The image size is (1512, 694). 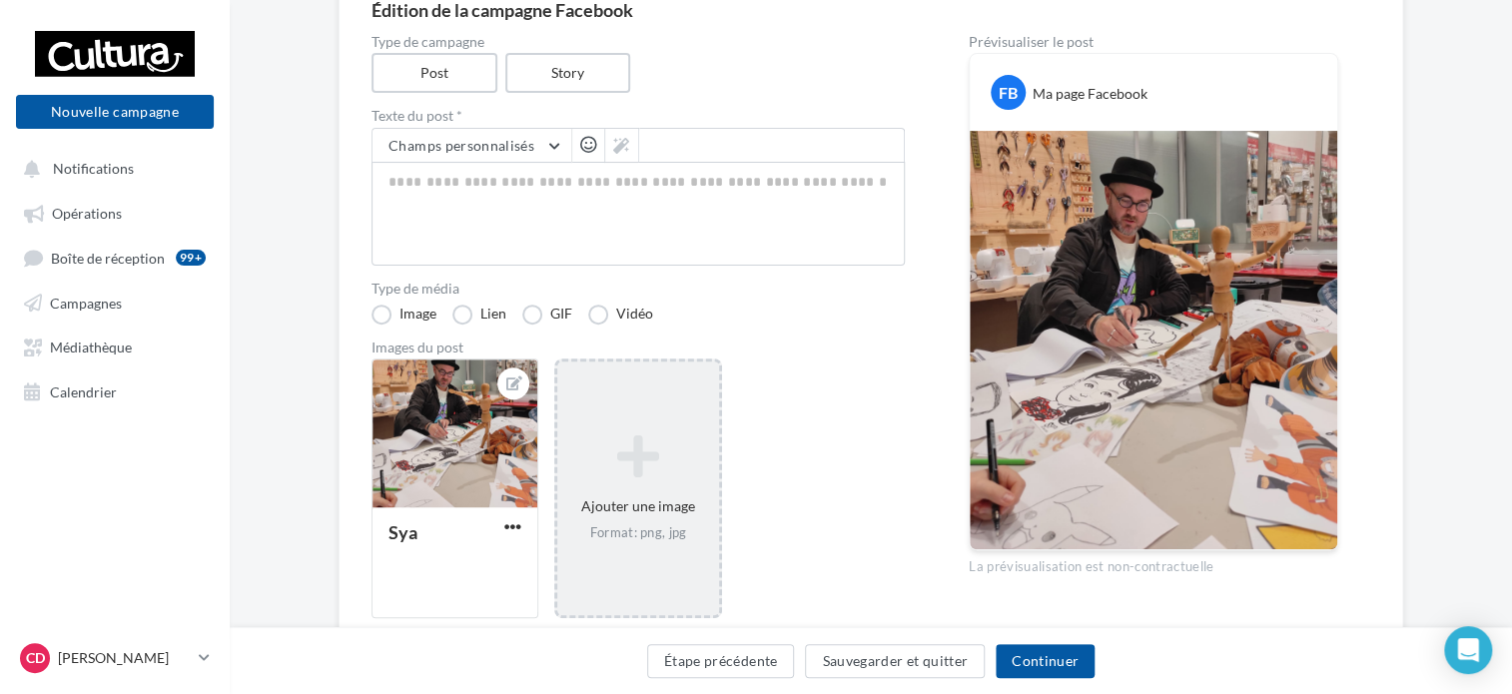 What do you see at coordinates (404, 315) in the screenshot?
I see `label: Image` at bounding box center [404, 315].